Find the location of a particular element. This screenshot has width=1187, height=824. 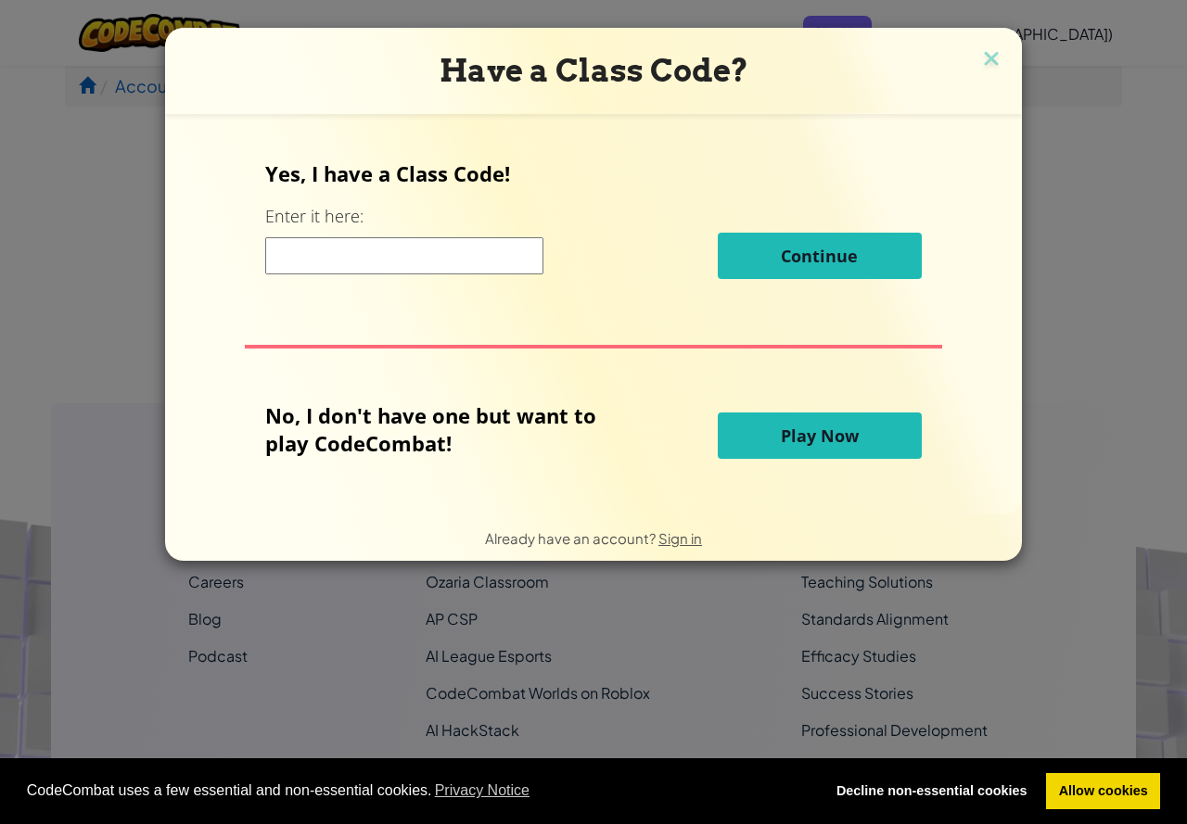

a: learn more about cookies is located at coordinates (482, 791).